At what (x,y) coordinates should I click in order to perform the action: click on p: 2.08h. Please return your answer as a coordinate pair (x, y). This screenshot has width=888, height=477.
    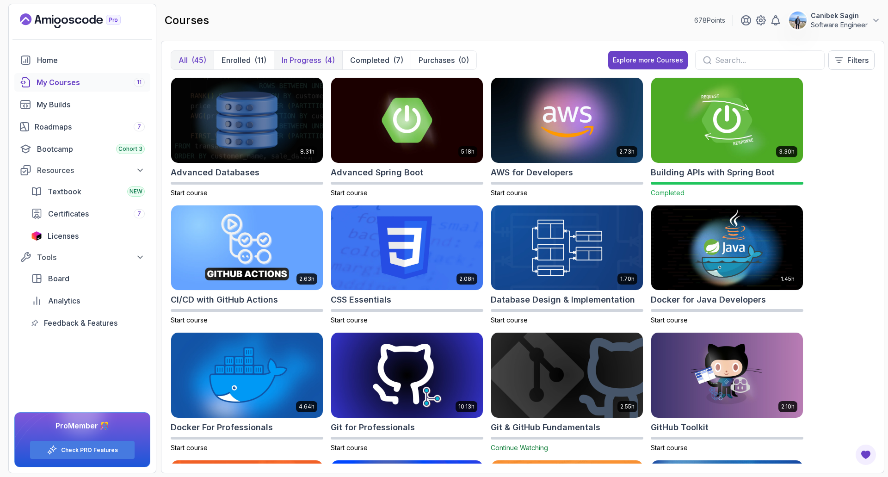
    Looking at the image, I should click on (467, 279).